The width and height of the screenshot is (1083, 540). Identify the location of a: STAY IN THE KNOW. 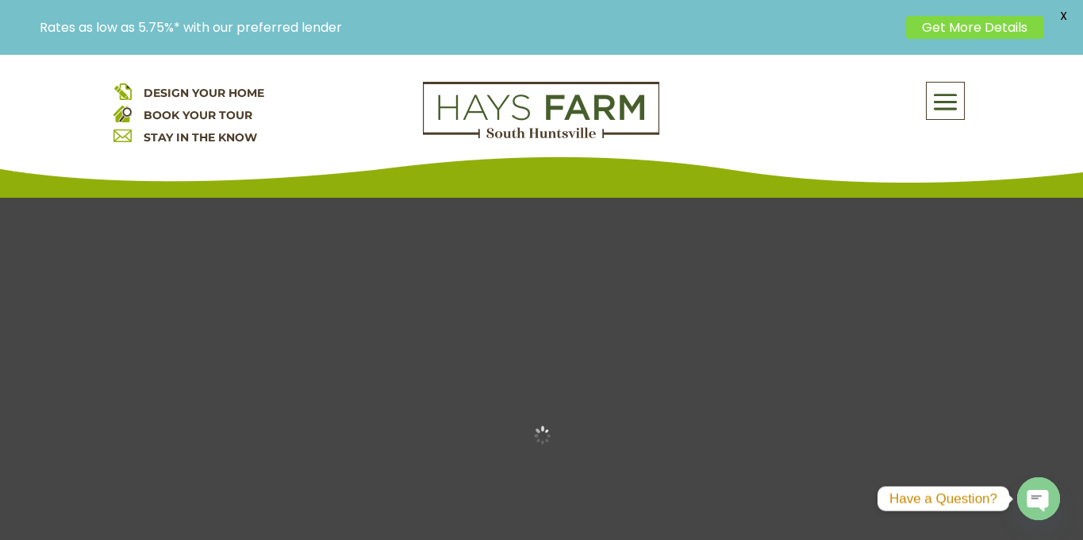
(200, 137).